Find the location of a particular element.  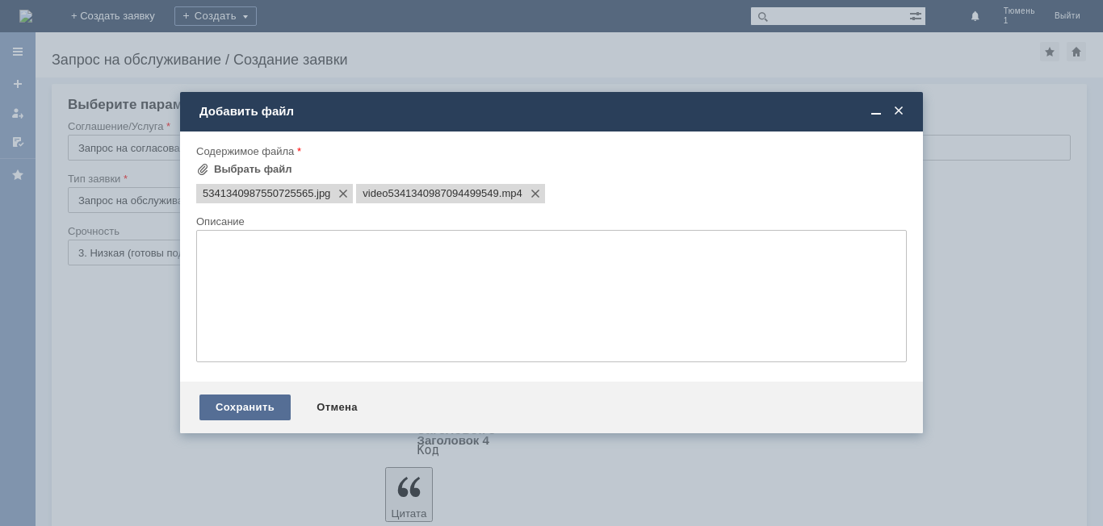

span: Свернуть (Ctrl + M) is located at coordinates (876, 111).